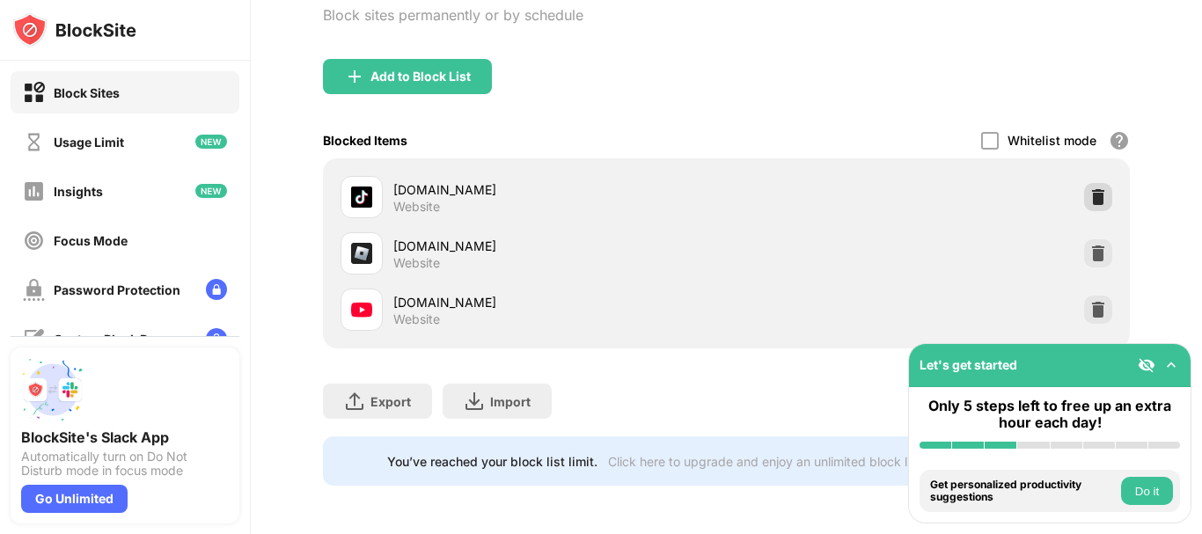  Describe the element at coordinates (78, 191) in the screenshot. I see `div: Insights` at that location.